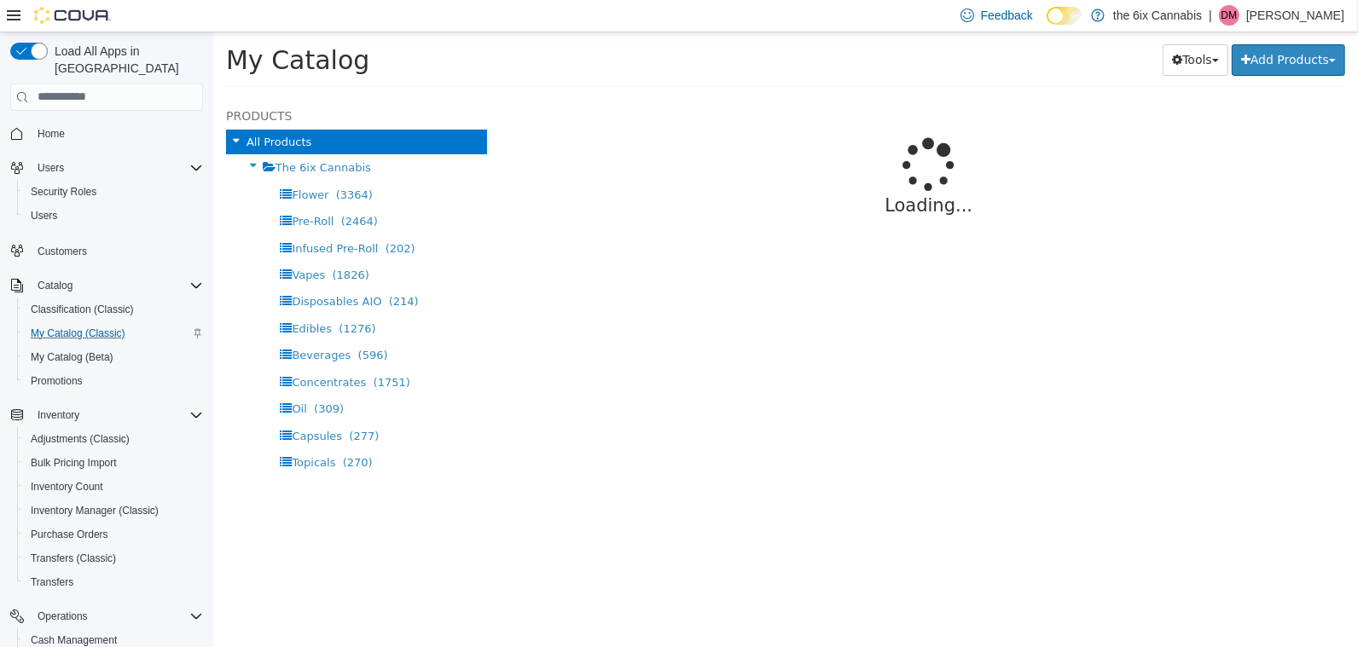 Image resolution: width=1358 pixels, height=647 pixels. I want to click on button: Transfers, so click(113, 583).